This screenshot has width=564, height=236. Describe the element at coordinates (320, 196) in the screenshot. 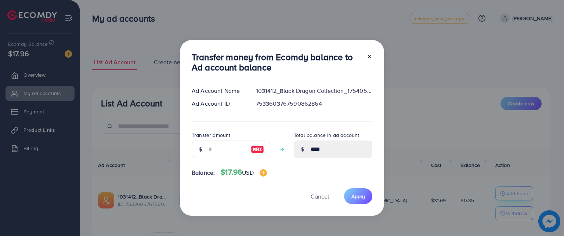

I see `button: Cancel` at that location.